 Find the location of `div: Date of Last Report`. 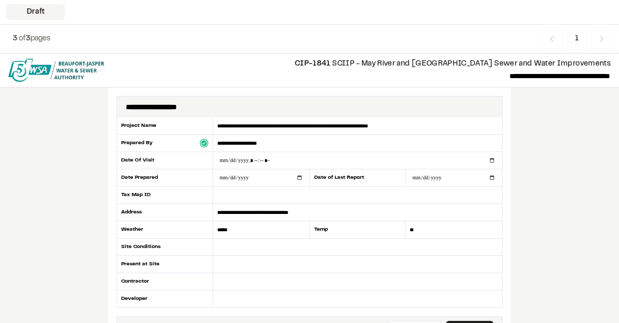

div: Date of Last Report is located at coordinates (358, 178).